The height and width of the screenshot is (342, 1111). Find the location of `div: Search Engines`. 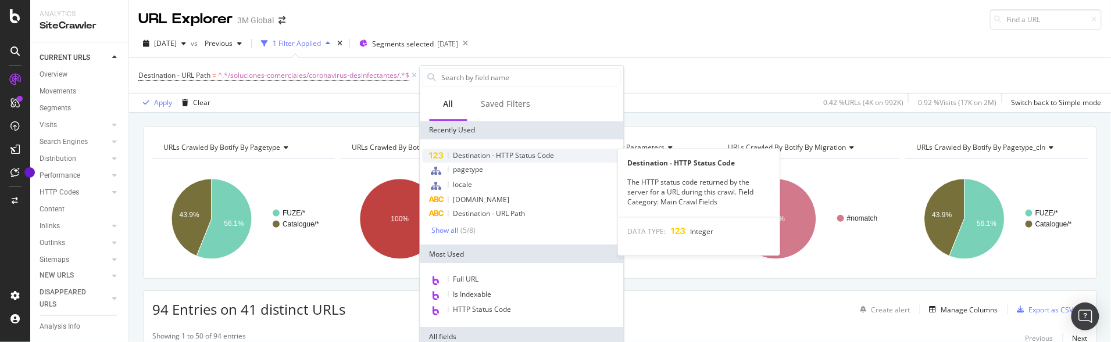

div: Search Engines is located at coordinates (63, 142).